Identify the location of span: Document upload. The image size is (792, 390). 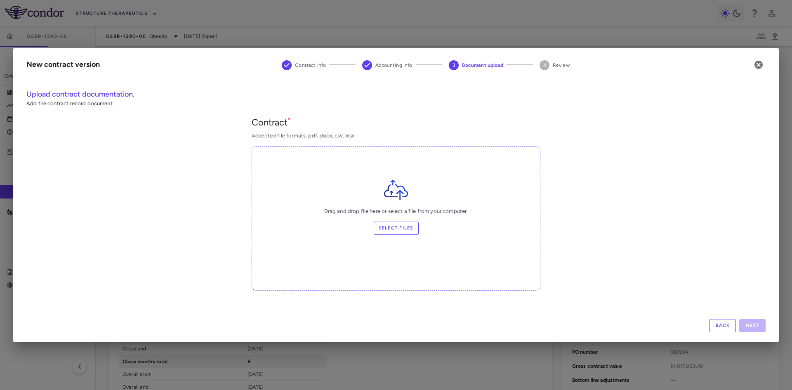
(483, 65).